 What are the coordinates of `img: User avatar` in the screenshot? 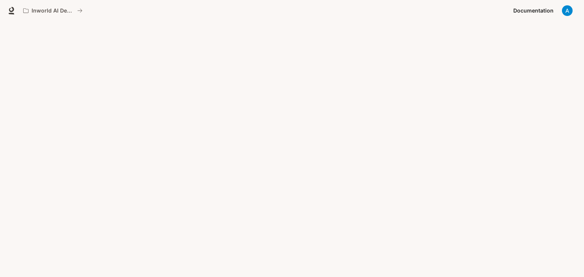 It's located at (567, 11).